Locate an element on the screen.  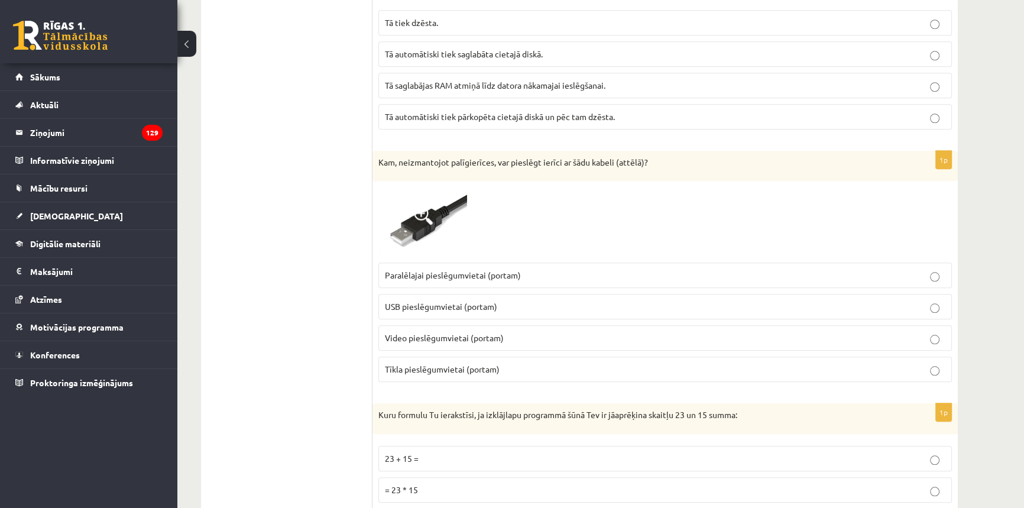
a: Proktoringa izmēģinājums is located at coordinates (89, 383).